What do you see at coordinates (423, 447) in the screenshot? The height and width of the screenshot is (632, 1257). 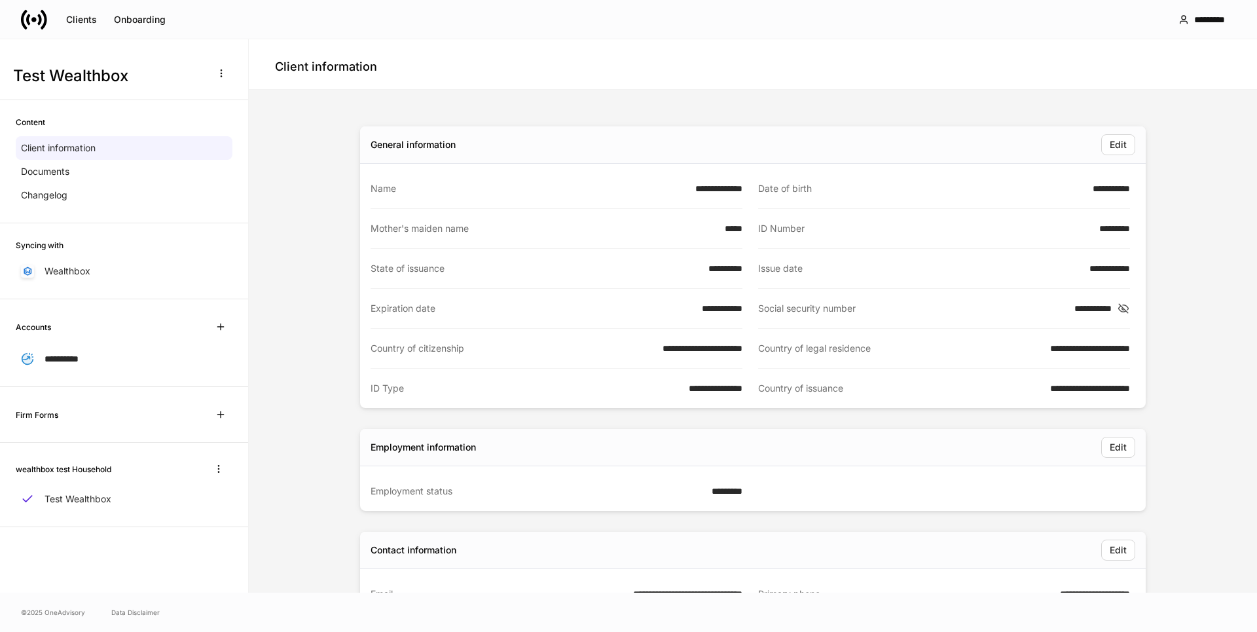 I see `div: Employment information` at bounding box center [423, 447].